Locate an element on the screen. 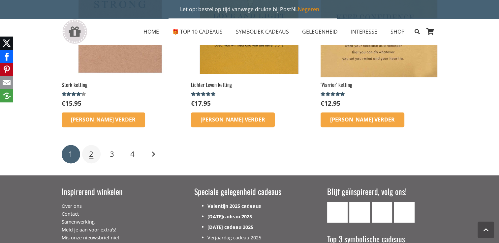 Image resolution: width=499 pixels, height=243 pixels. a: cadeau 2025 is located at coordinates (237, 216).